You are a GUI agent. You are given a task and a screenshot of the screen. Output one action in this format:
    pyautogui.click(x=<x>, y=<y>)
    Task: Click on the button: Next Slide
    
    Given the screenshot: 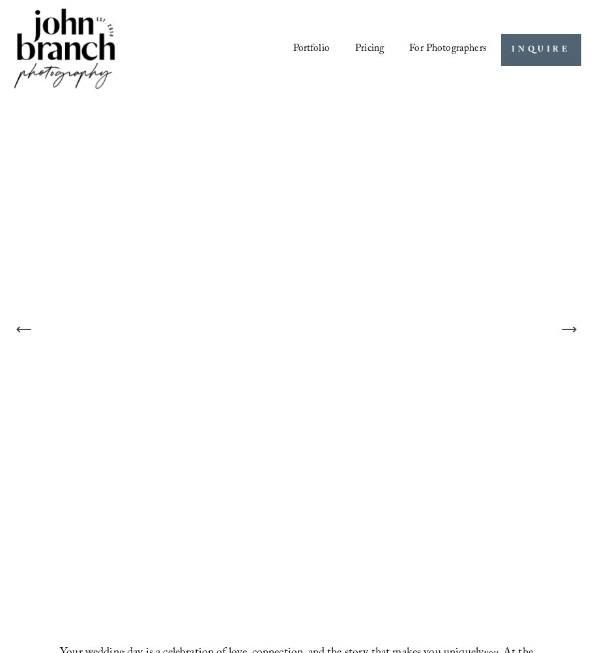 What is the action you would take?
    pyautogui.click(x=569, y=329)
    